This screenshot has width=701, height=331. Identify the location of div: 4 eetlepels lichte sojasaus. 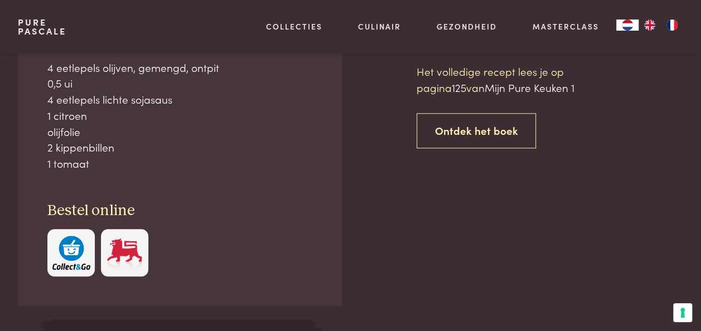
(180, 99).